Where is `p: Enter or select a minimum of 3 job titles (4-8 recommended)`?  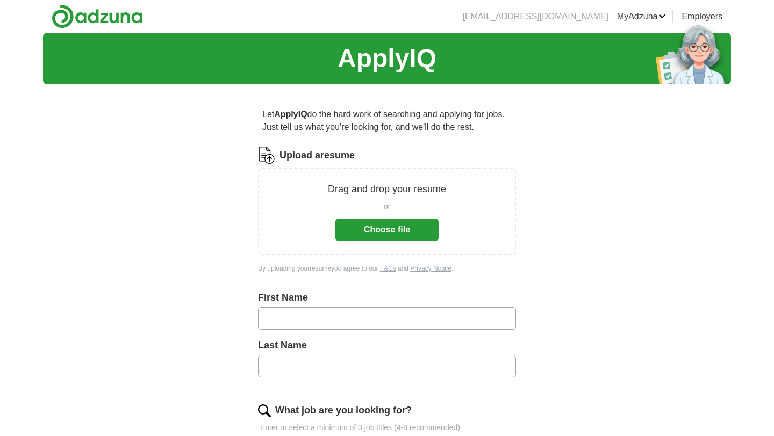
p: Enter or select a minimum of 3 job titles (4-8 recommended) is located at coordinates (387, 428).